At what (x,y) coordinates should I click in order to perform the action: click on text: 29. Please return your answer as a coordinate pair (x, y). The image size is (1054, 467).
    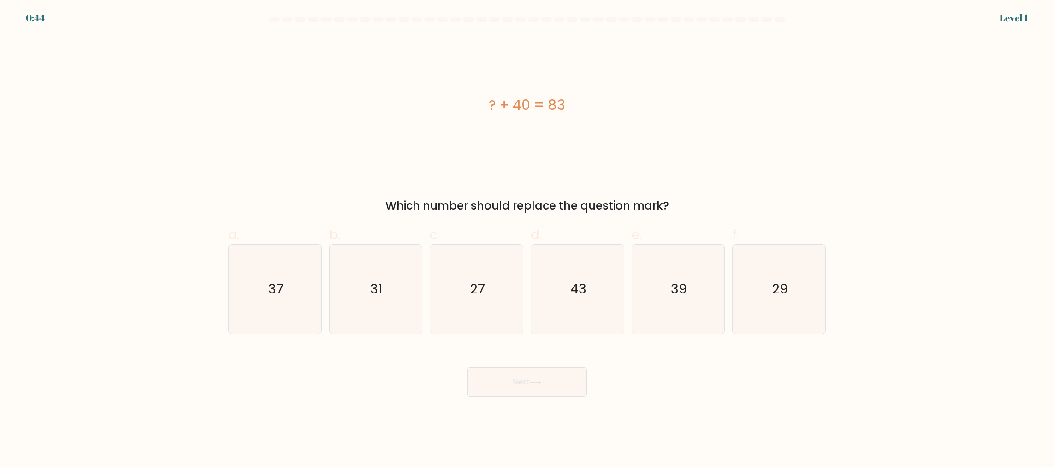
    Looking at the image, I should click on (780, 289).